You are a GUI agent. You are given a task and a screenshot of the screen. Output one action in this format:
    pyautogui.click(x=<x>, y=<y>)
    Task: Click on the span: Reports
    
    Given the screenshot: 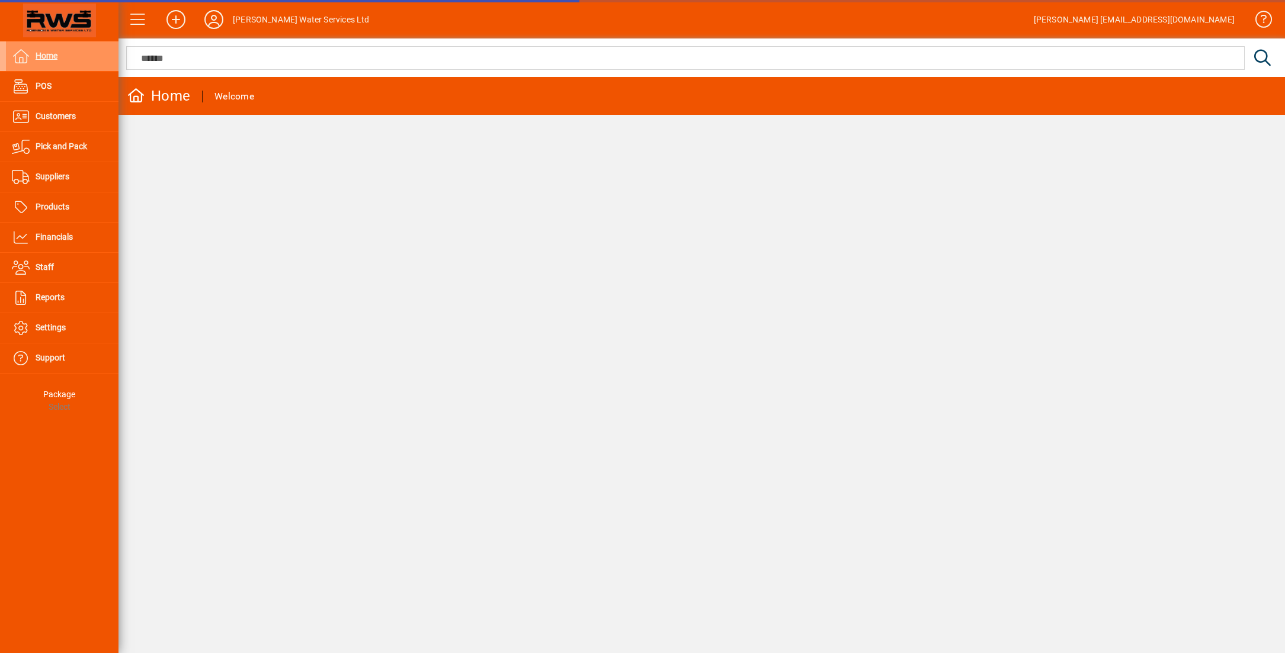 What is the action you would take?
    pyautogui.click(x=50, y=297)
    